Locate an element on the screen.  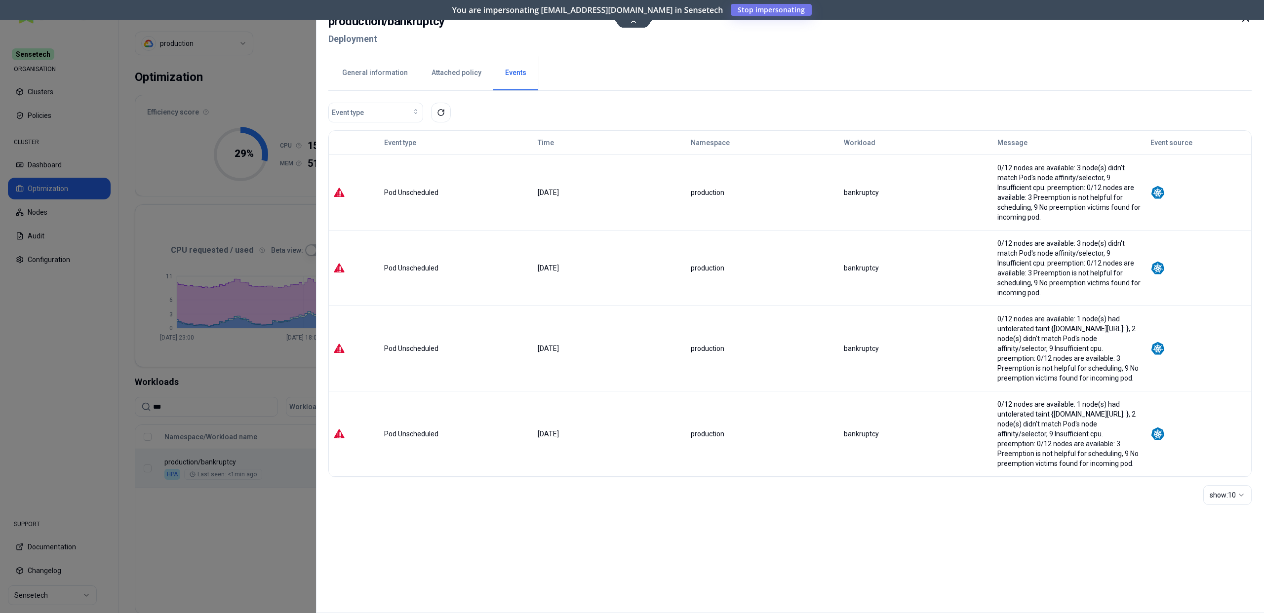
button: Time is located at coordinates (546, 143).